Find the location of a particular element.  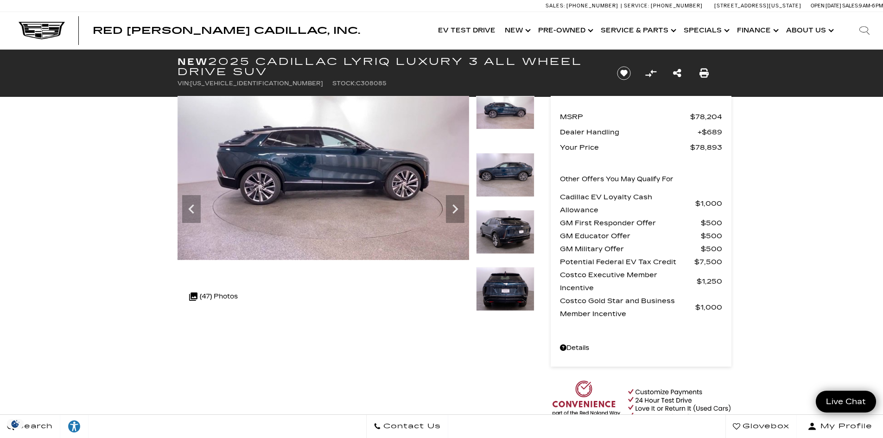

a: Finance is located at coordinates (757, 31).